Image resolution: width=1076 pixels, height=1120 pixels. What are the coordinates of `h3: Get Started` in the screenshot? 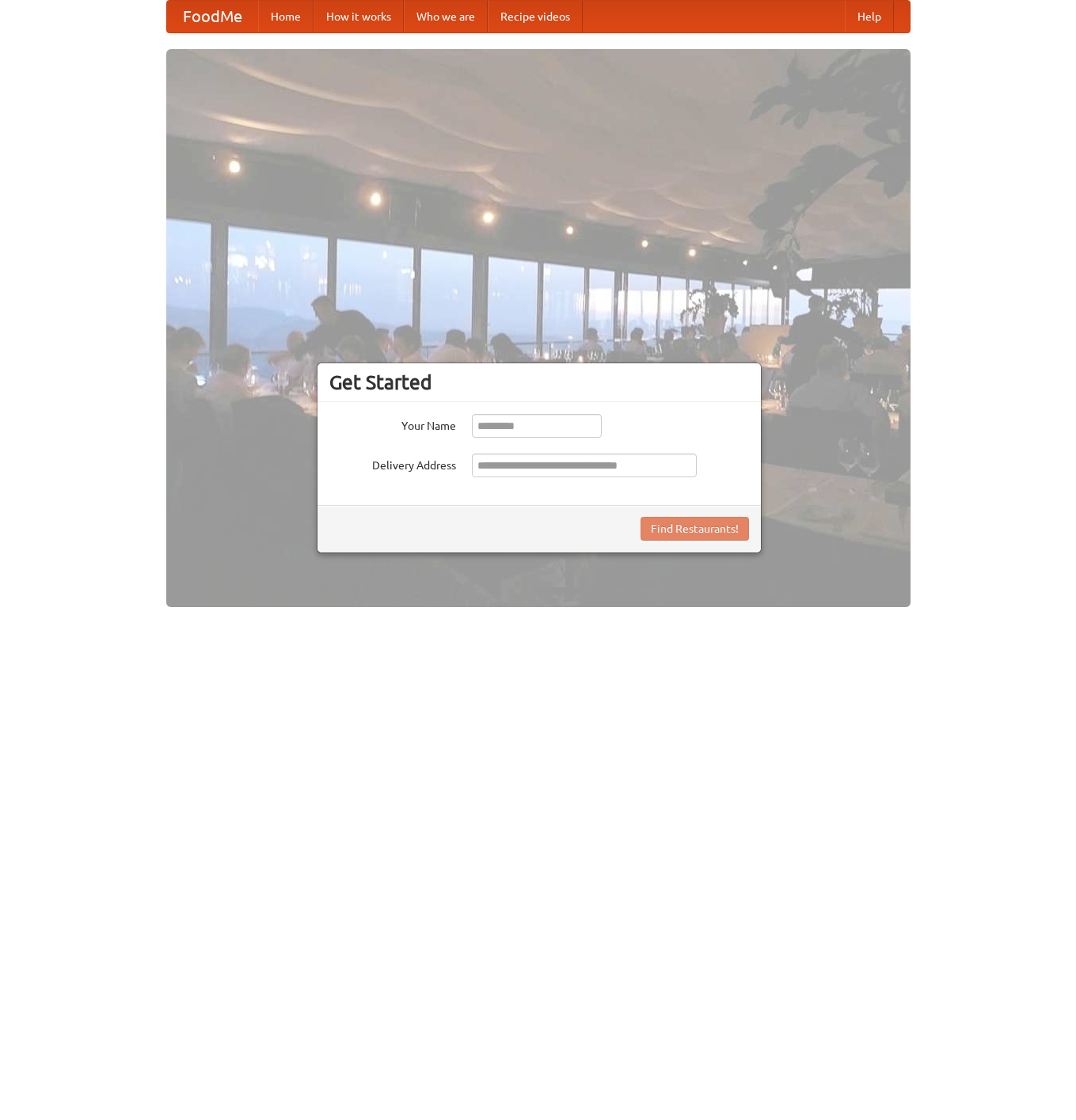 It's located at (540, 383).